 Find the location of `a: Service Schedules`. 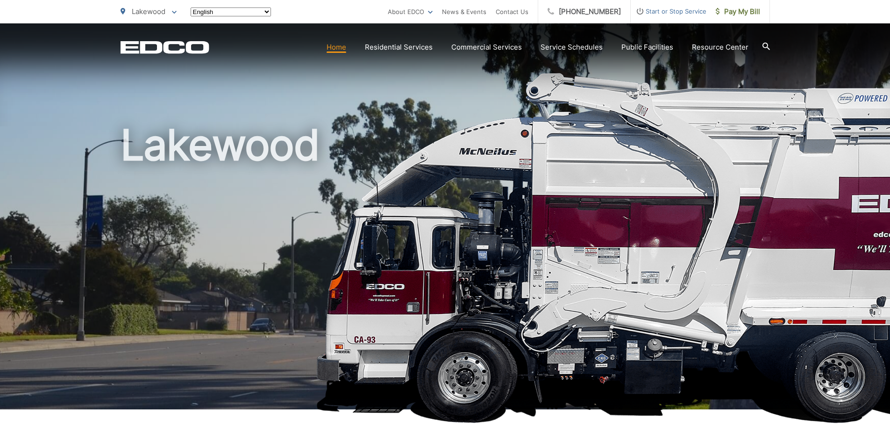

a: Service Schedules is located at coordinates (572, 47).